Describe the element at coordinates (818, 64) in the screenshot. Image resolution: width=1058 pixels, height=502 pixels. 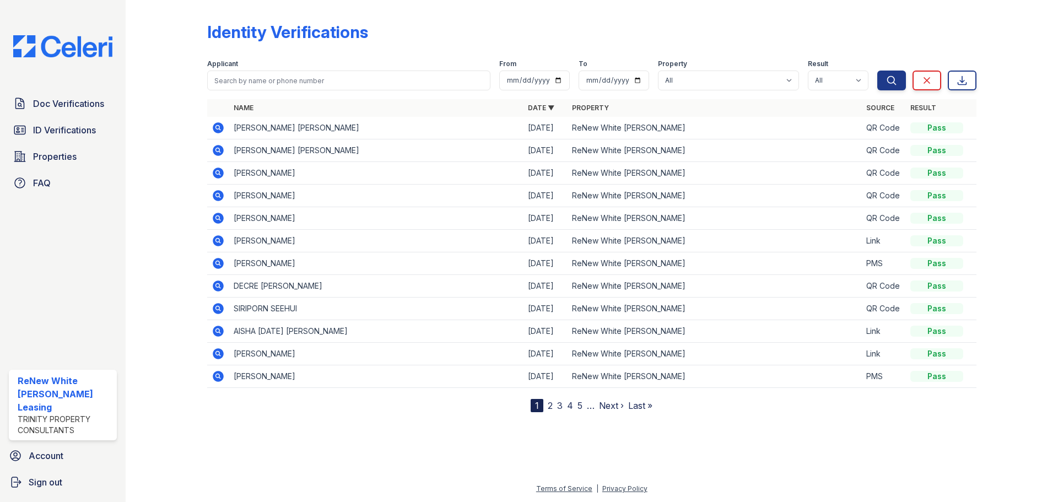
I see `label: Result` at that location.